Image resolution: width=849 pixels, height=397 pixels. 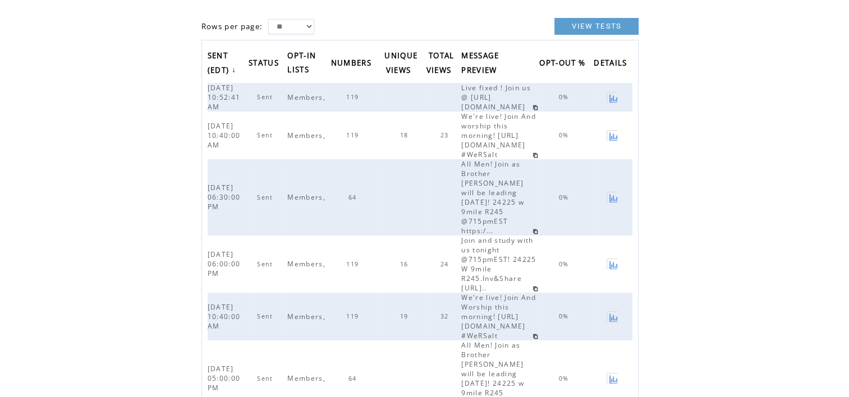 I want to click on span: TOTAL VIEWS, so click(x=440, y=64).